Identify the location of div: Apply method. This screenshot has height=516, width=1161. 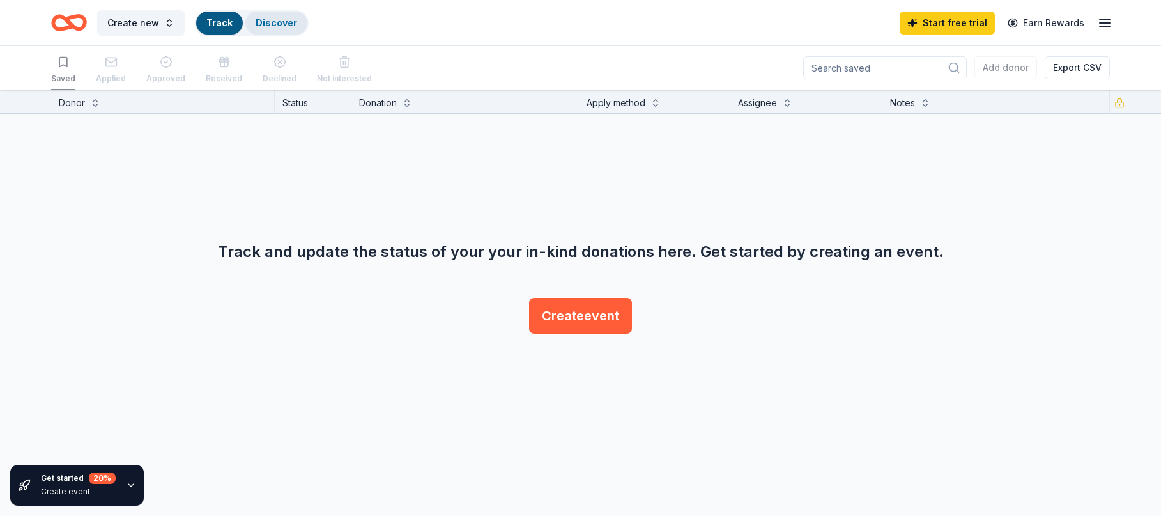
(616, 103).